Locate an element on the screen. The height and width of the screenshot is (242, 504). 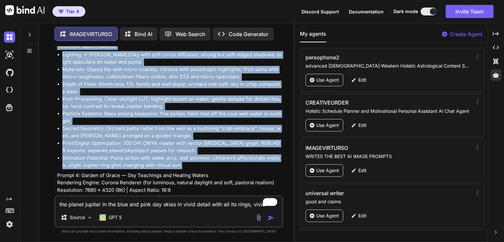
h3: universal writer is located at coordinates (363, 193).